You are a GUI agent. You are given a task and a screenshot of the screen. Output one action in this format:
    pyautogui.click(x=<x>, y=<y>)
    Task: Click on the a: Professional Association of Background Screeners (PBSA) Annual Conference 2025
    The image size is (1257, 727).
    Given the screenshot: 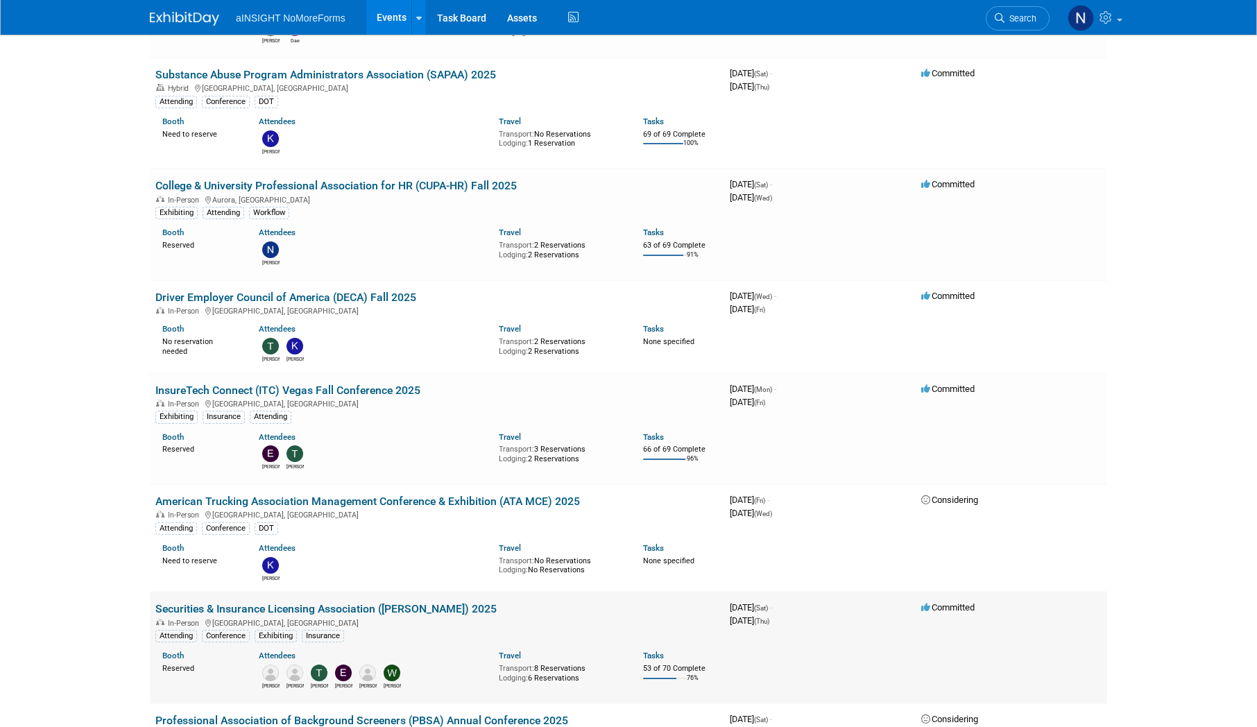 What is the action you would take?
    pyautogui.click(x=362, y=720)
    